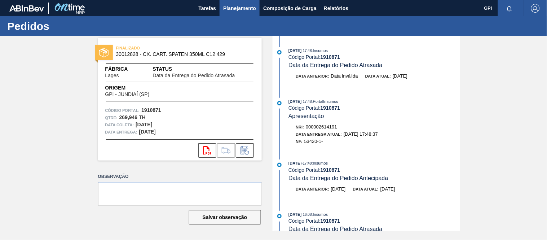 The height and width of the screenshot is (240, 547). Describe the element at coordinates (300, 127) in the screenshot. I see `span: Nri:` at that location.